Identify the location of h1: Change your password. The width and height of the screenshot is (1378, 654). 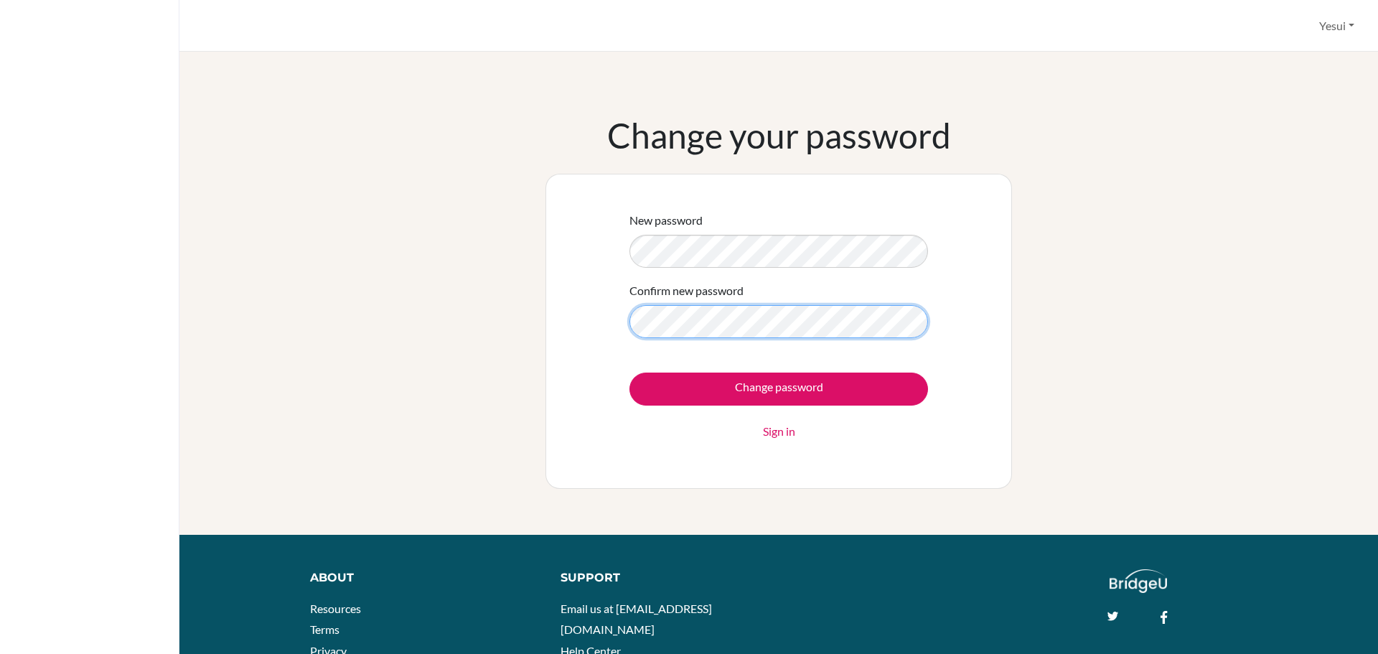
(779, 136).